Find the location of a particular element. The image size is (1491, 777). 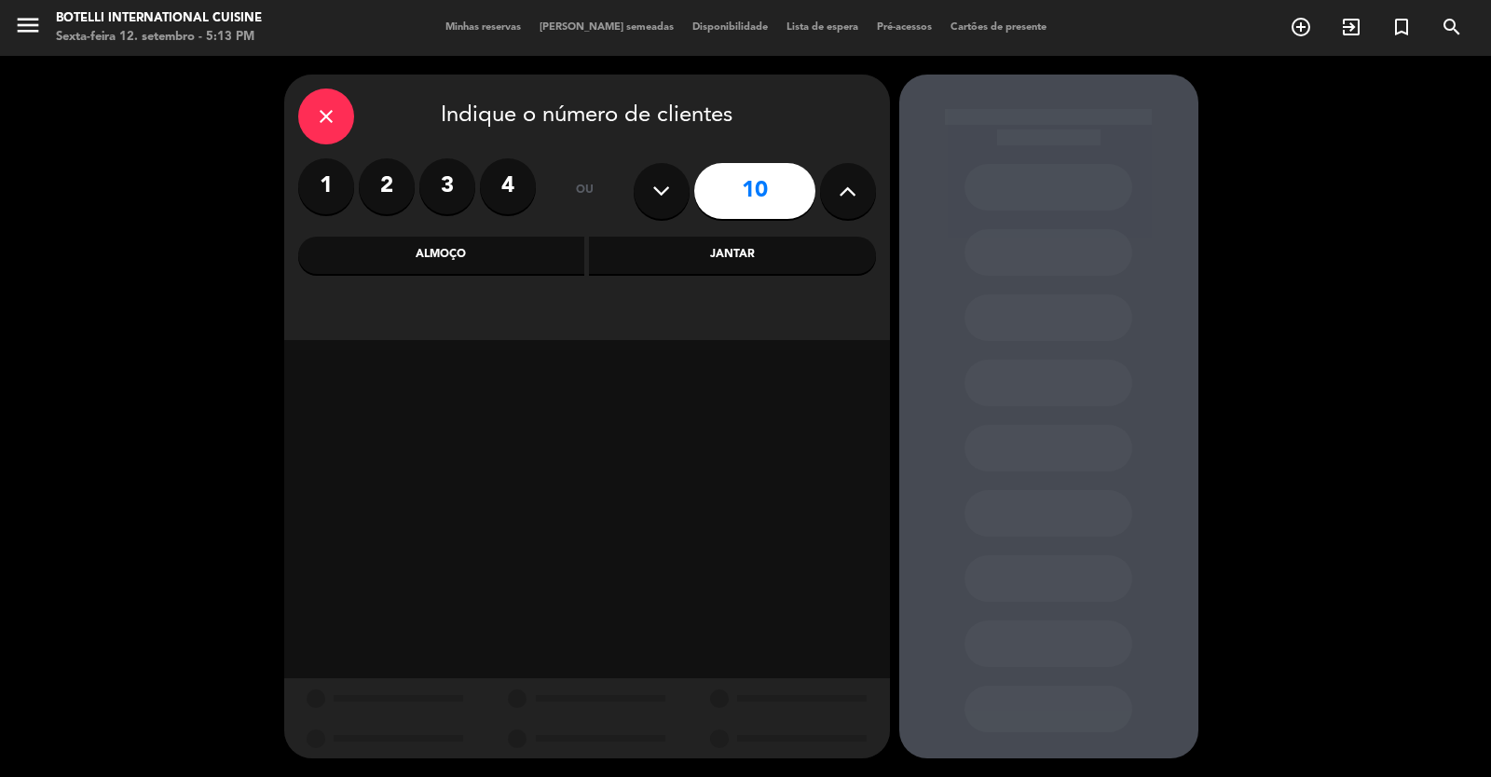

i: exit_to_app is located at coordinates (1351, 27).